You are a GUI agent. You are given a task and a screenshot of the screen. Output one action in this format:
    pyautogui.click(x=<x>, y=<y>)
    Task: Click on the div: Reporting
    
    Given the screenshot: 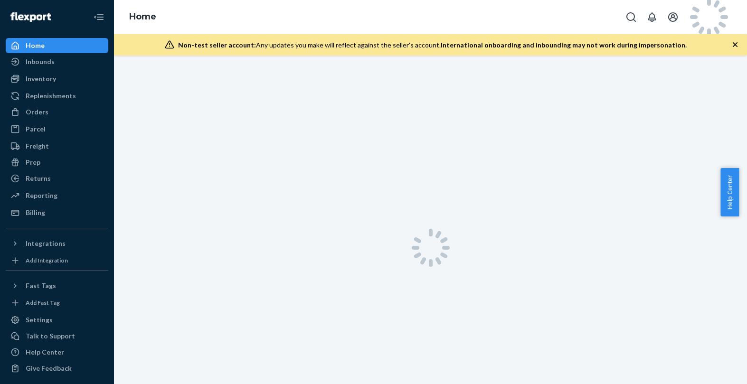 What is the action you would take?
    pyautogui.click(x=41, y=196)
    